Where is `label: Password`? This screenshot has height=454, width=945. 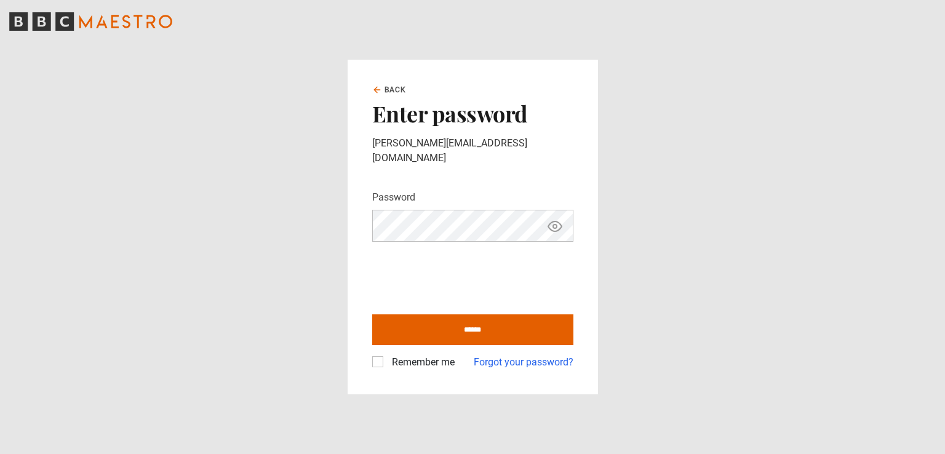
label: Password is located at coordinates (394, 198).